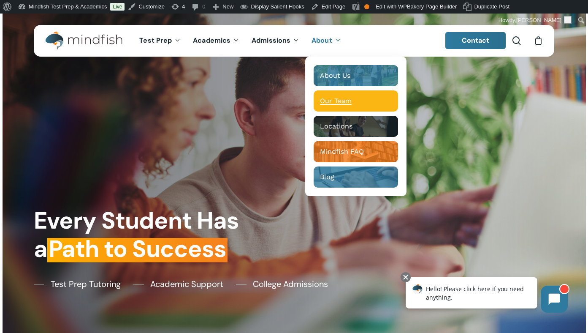 This screenshot has width=588, height=333. Describe the element at coordinates (356, 76) in the screenshot. I see `a: About Us` at that location.